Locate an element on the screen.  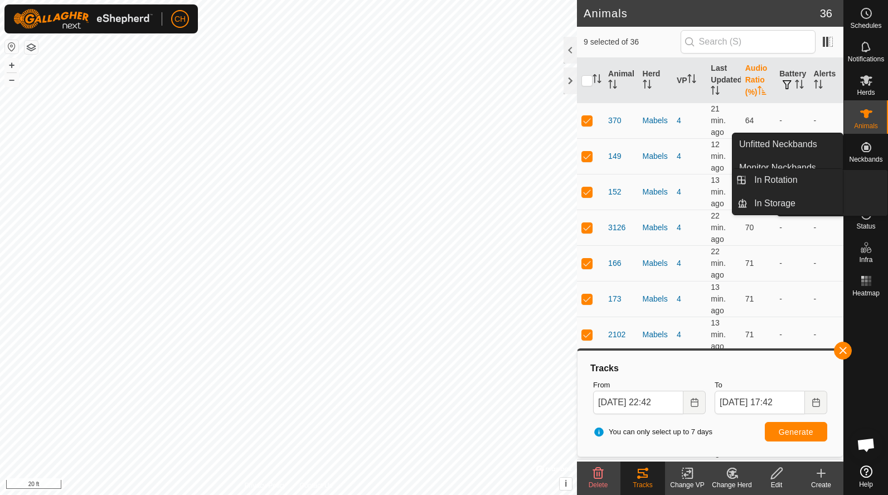
th: Alerts is located at coordinates (826, 80).